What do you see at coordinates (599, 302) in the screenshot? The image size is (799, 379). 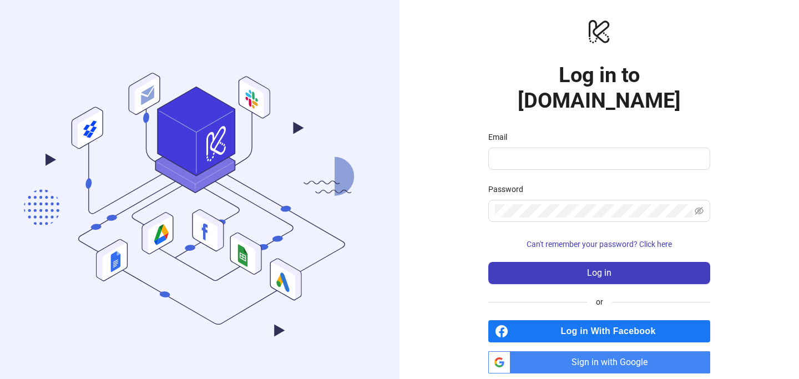 I see `span: or` at bounding box center [599, 302].